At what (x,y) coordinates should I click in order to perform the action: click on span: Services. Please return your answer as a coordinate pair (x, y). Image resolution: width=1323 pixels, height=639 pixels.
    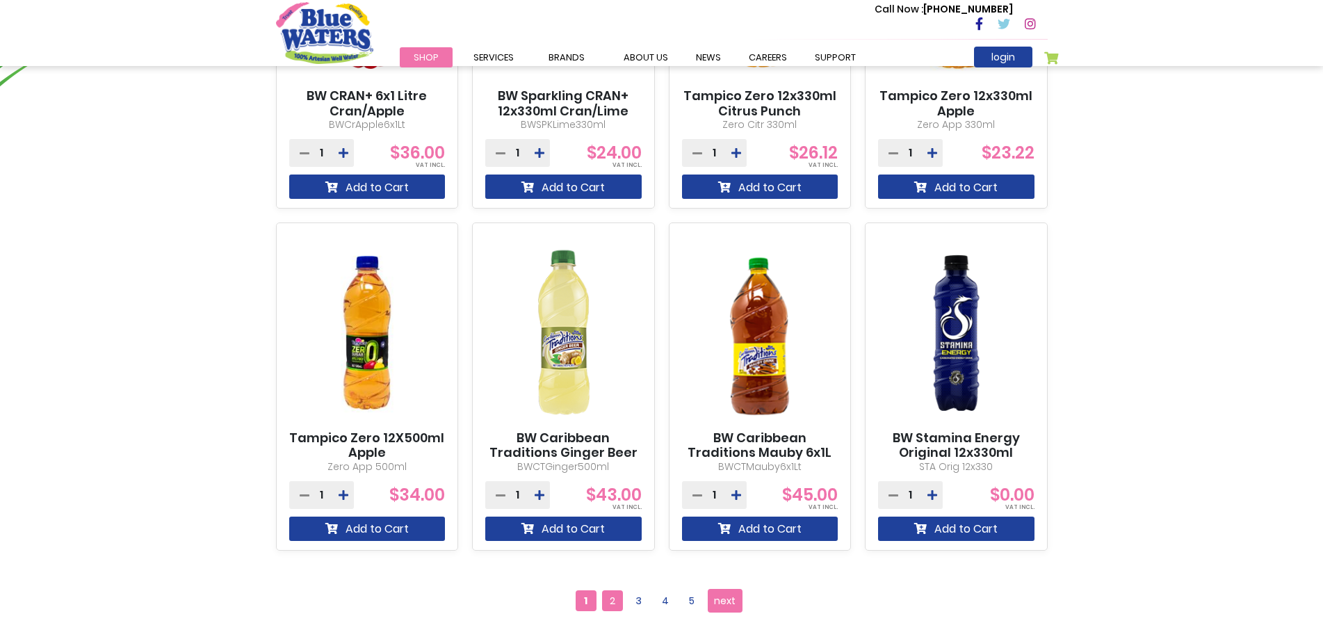
    Looking at the image, I should click on (494, 57).